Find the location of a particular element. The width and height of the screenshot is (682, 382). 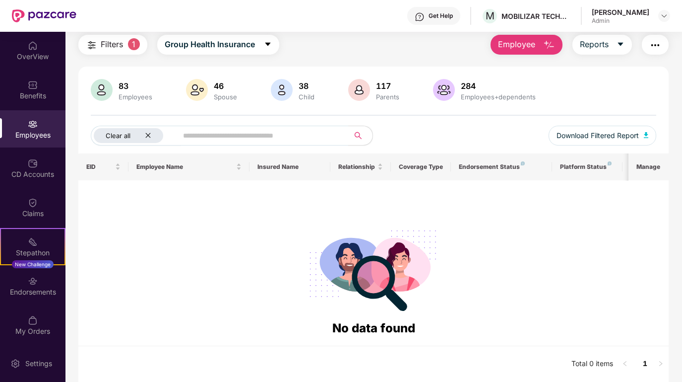

img: svg+xml;base64,PHN2ZyBpZD0iQmVuZWZpdHMiIHhtbG5zPSJodHRwOi8vd3d3LnczLm9yZy8yMDAwL3N2ZyIgd2lkdGg9Ij... is located at coordinates (33, 85).